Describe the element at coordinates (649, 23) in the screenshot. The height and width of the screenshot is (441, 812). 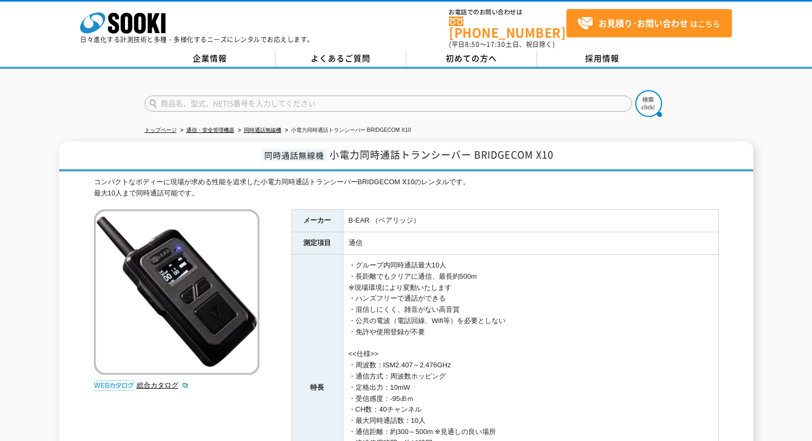
I see `span: はこちら` at that location.